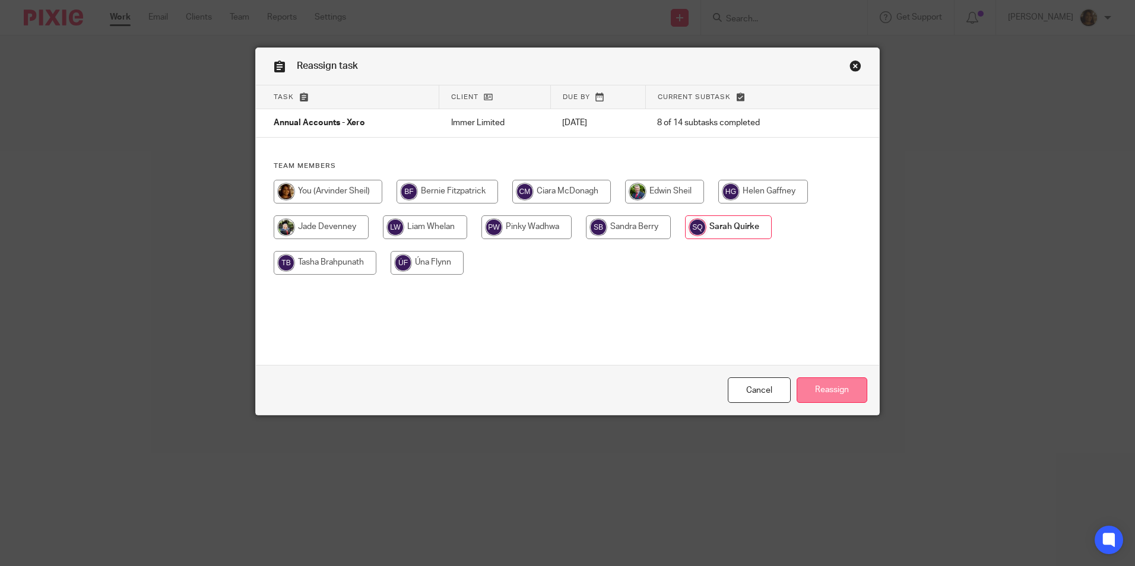 The image size is (1135, 566). Describe the element at coordinates (577, 97) in the screenshot. I see `span: Due by` at that location.